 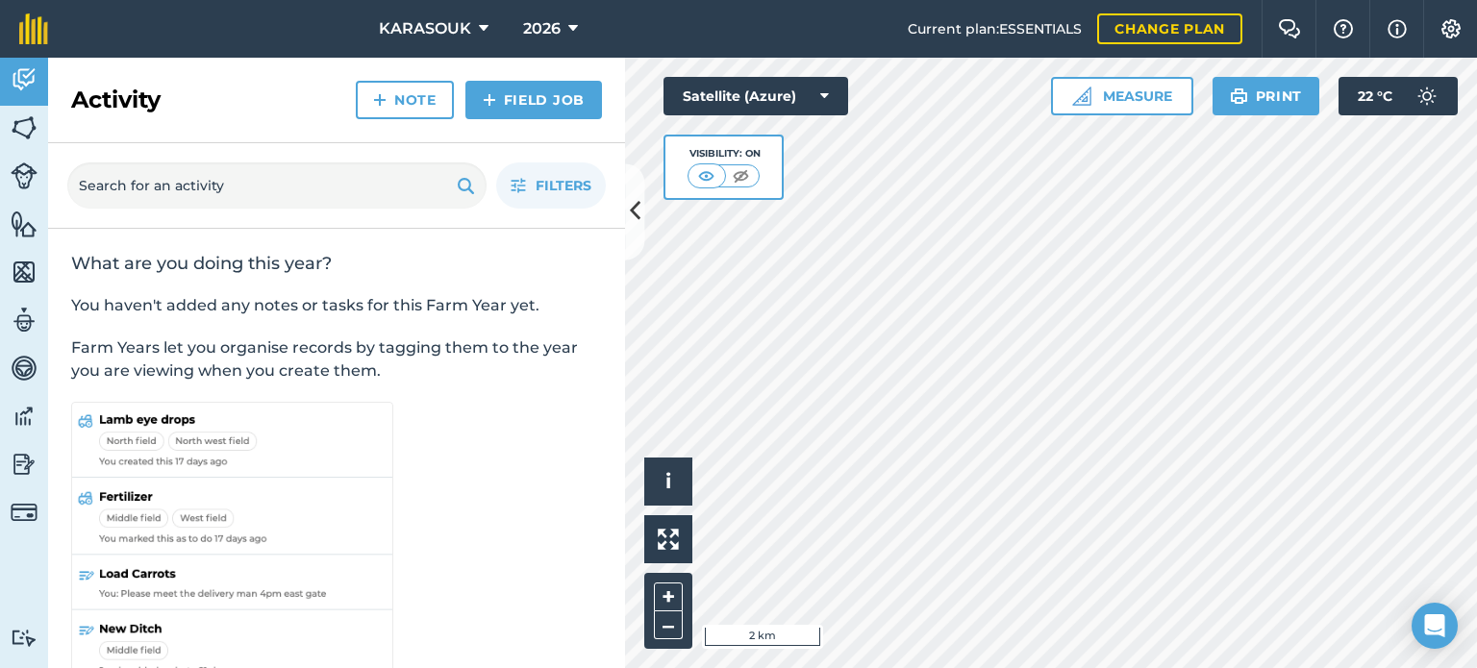 What do you see at coordinates (1266, 96) in the screenshot?
I see `button: Print` at bounding box center [1266, 96].